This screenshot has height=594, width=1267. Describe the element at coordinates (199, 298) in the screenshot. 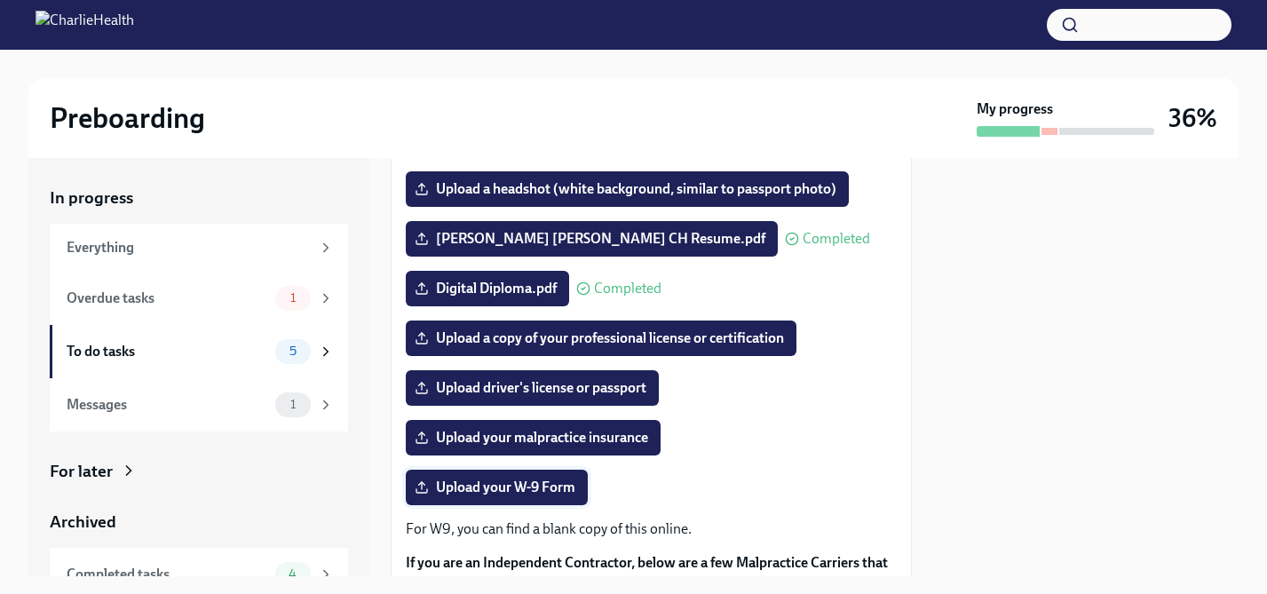

I see `a: Overdue tasks1` at that location.